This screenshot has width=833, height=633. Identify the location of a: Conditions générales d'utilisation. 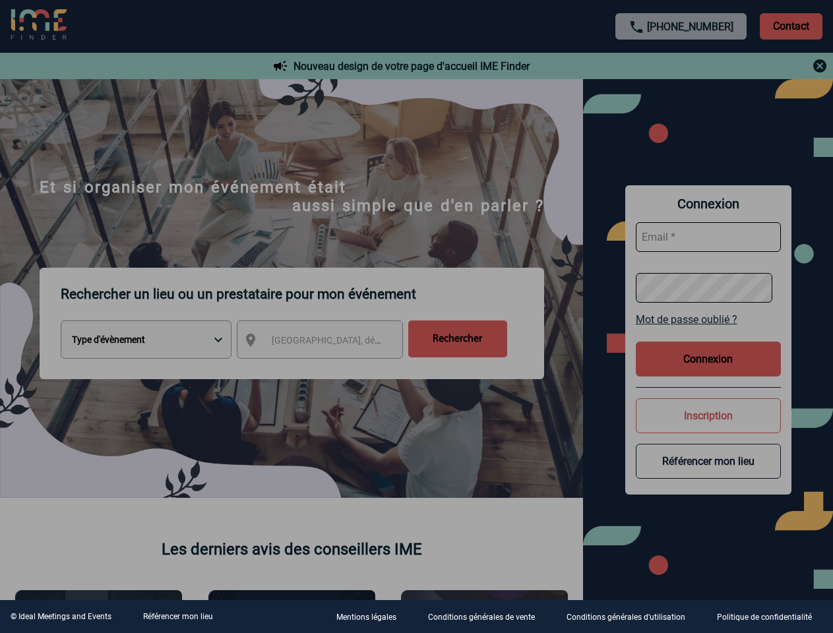
(631, 617).